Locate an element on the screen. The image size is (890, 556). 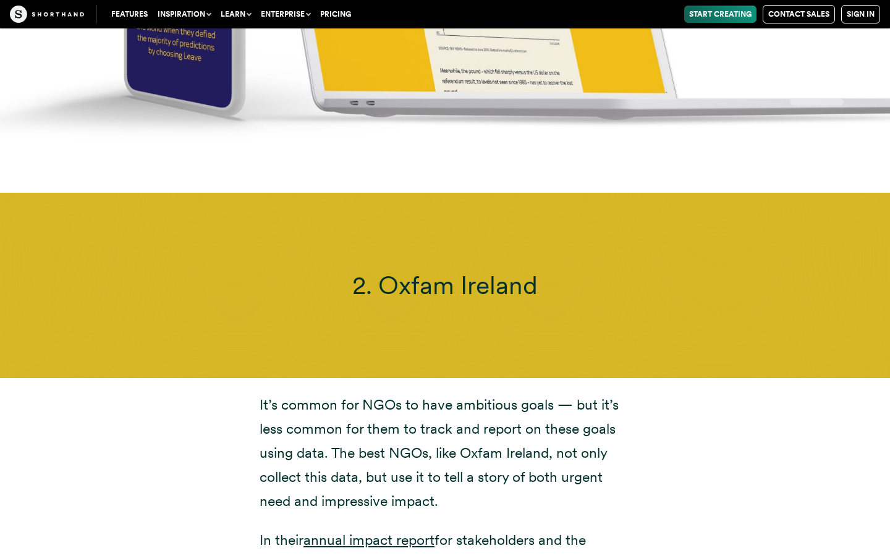
span: 2. Oxfam Ireland is located at coordinates (445, 285).